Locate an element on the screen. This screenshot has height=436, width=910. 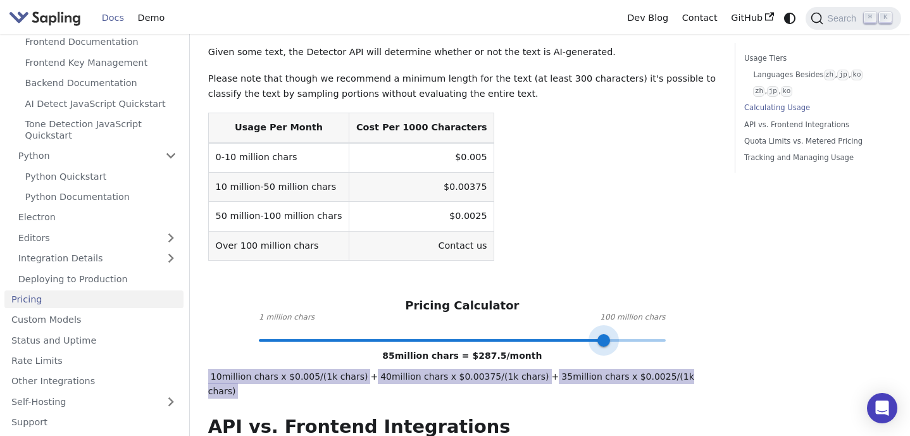
a: Frontend Key Management is located at coordinates (101, 62).